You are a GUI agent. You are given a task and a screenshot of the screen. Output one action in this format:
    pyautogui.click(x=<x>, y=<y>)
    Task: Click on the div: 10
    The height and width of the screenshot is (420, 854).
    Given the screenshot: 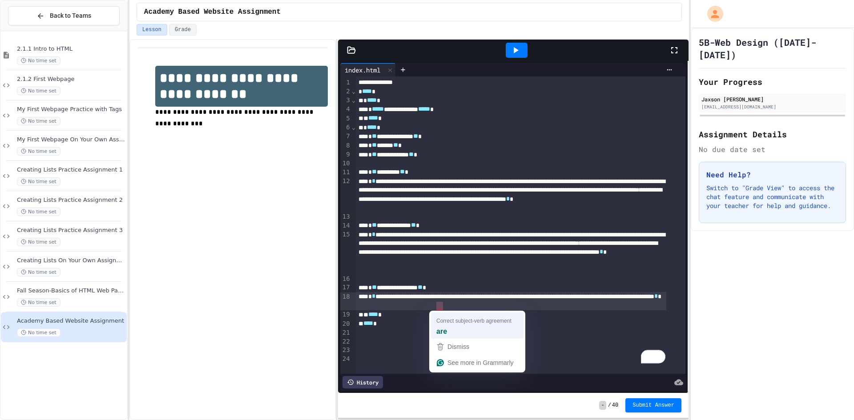 What is the action you would take?
    pyautogui.click(x=346, y=164)
    